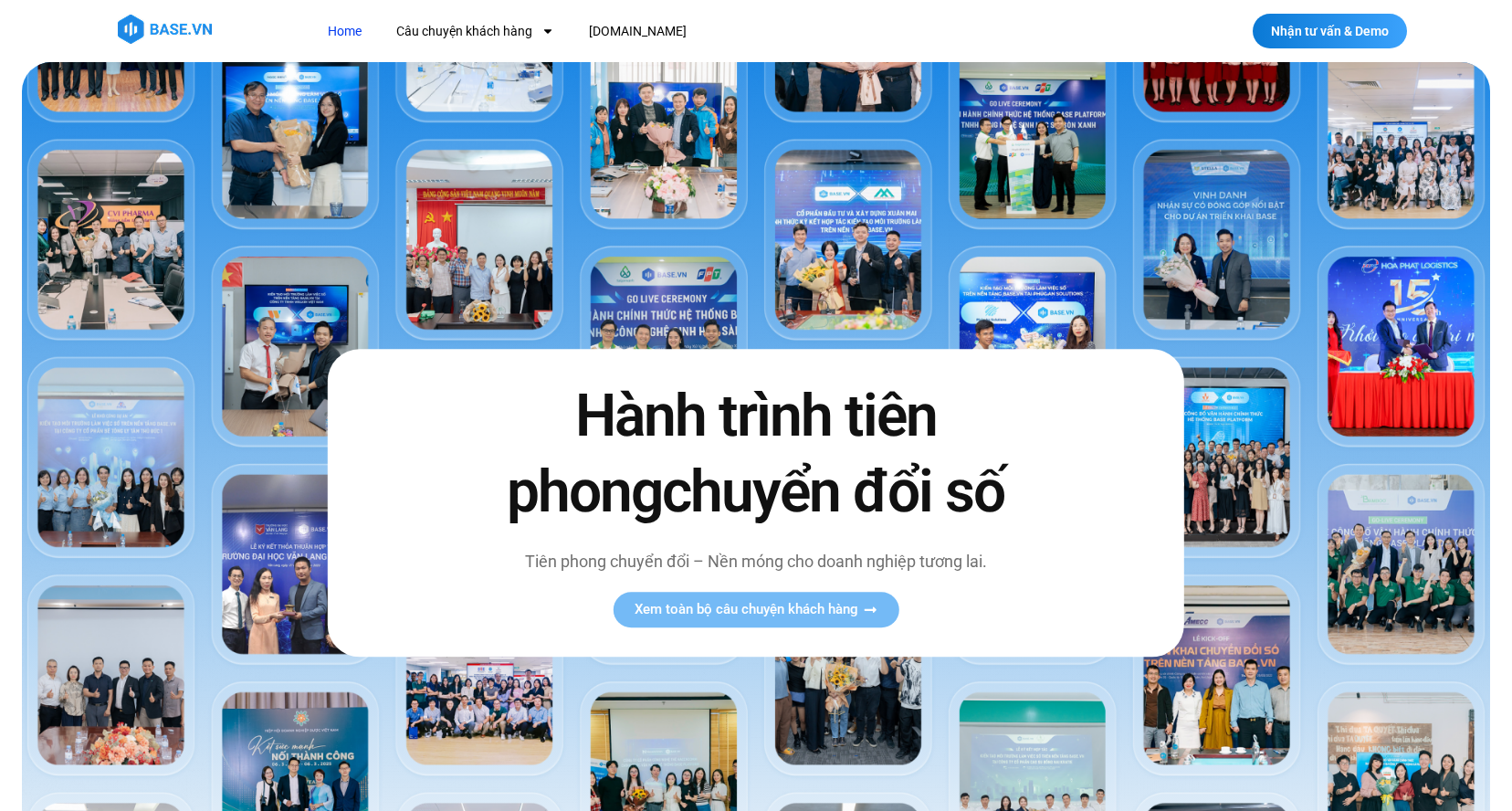  What do you see at coordinates (756, 455) in the screenshot?
I see `h2: Hành trình tiên phong` at bounding box center [756, 455].